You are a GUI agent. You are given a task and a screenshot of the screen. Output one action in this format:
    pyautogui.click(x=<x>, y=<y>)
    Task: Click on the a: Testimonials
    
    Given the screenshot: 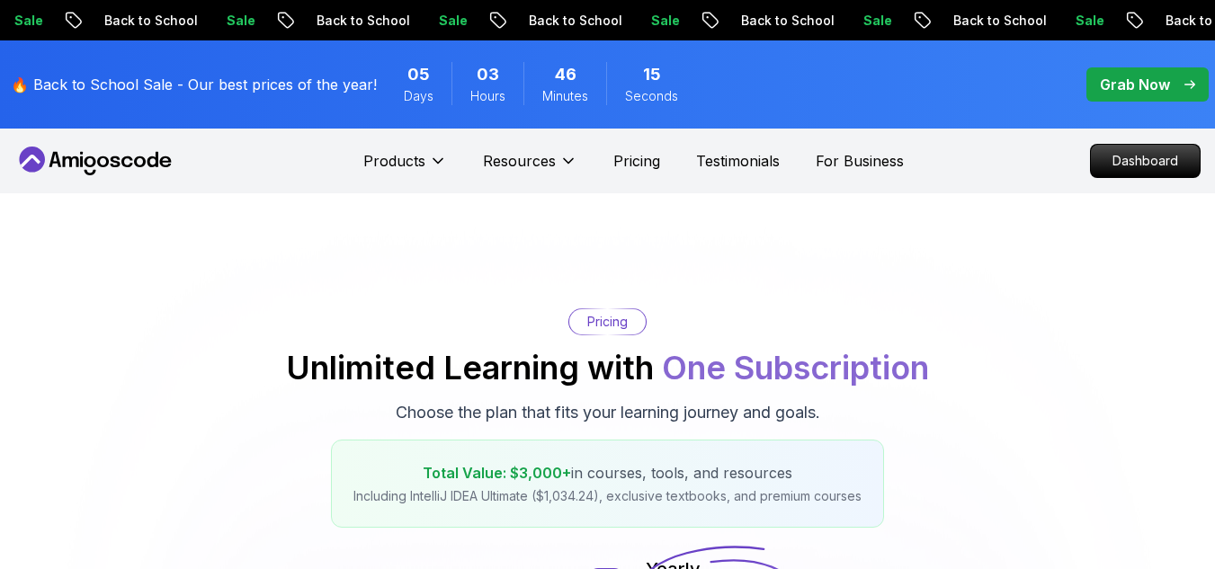 What is the action you would take?
    pyautogui.click(x=737, y=161)
    